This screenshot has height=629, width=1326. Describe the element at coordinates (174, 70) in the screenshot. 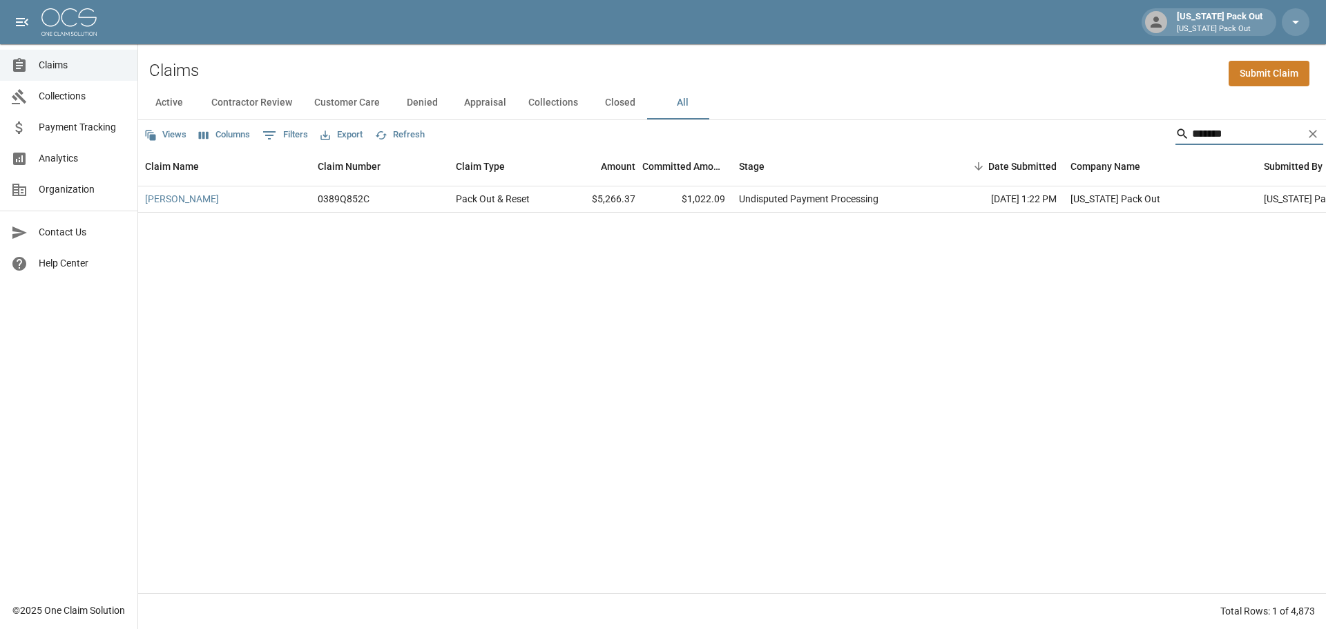

I see `h2: Claims` at that location.